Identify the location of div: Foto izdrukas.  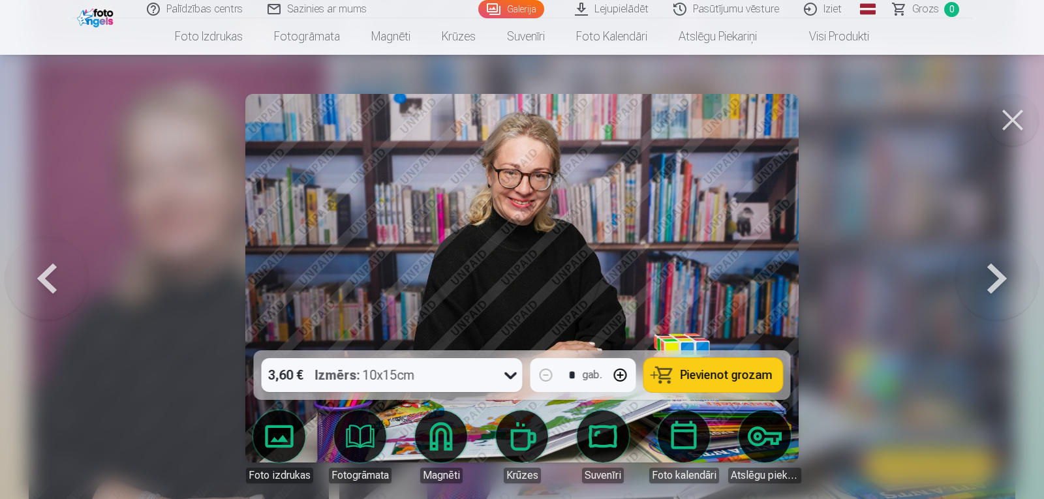
(279, 476).